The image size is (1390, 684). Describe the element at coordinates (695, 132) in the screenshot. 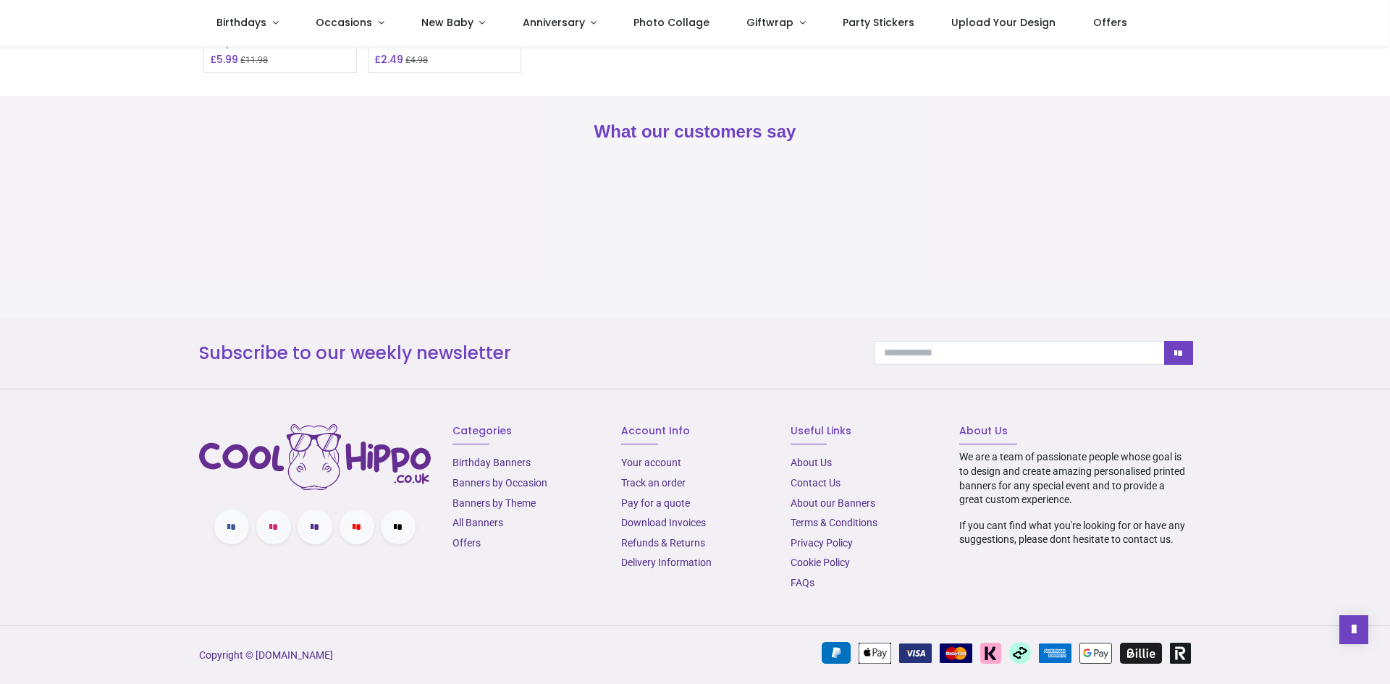

I see `h2: What our customers say` at that location.